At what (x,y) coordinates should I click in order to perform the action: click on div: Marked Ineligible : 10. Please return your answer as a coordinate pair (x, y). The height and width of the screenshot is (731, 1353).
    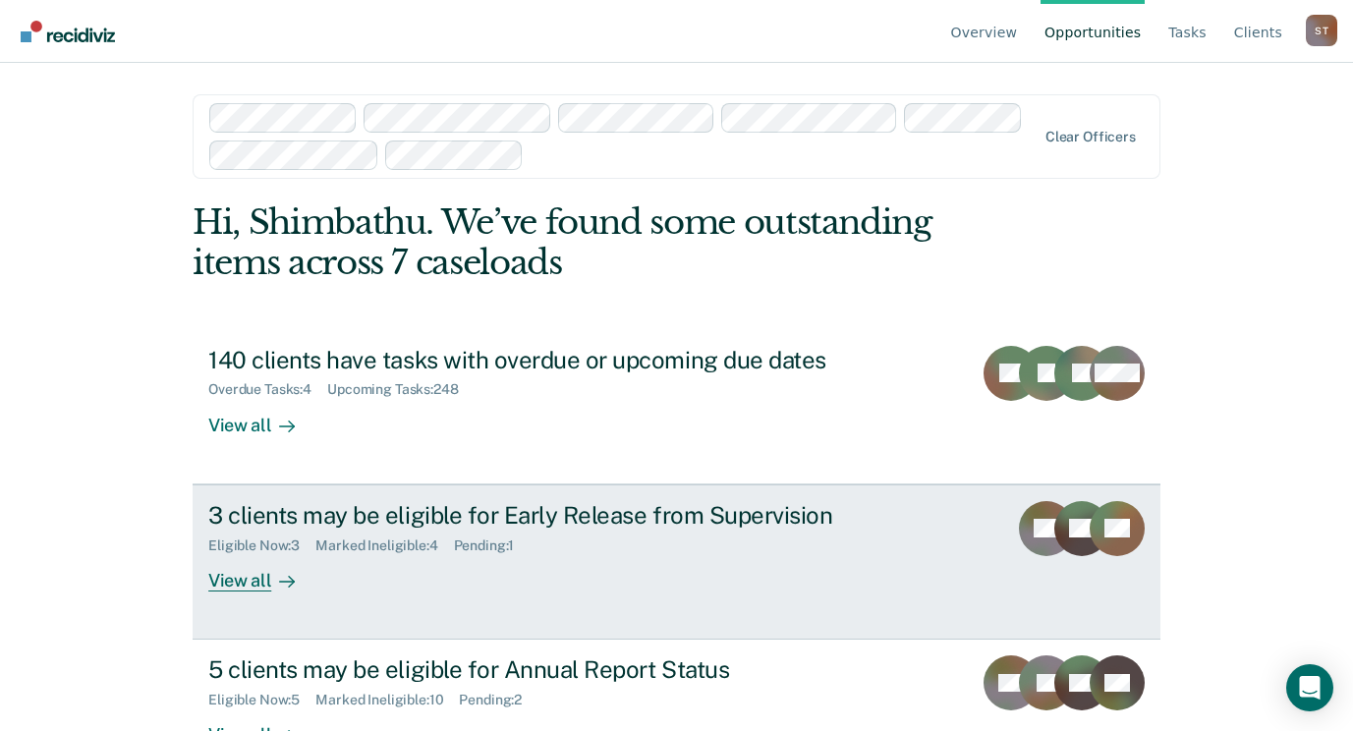
    Looking at the image, I should click on (387, 700).